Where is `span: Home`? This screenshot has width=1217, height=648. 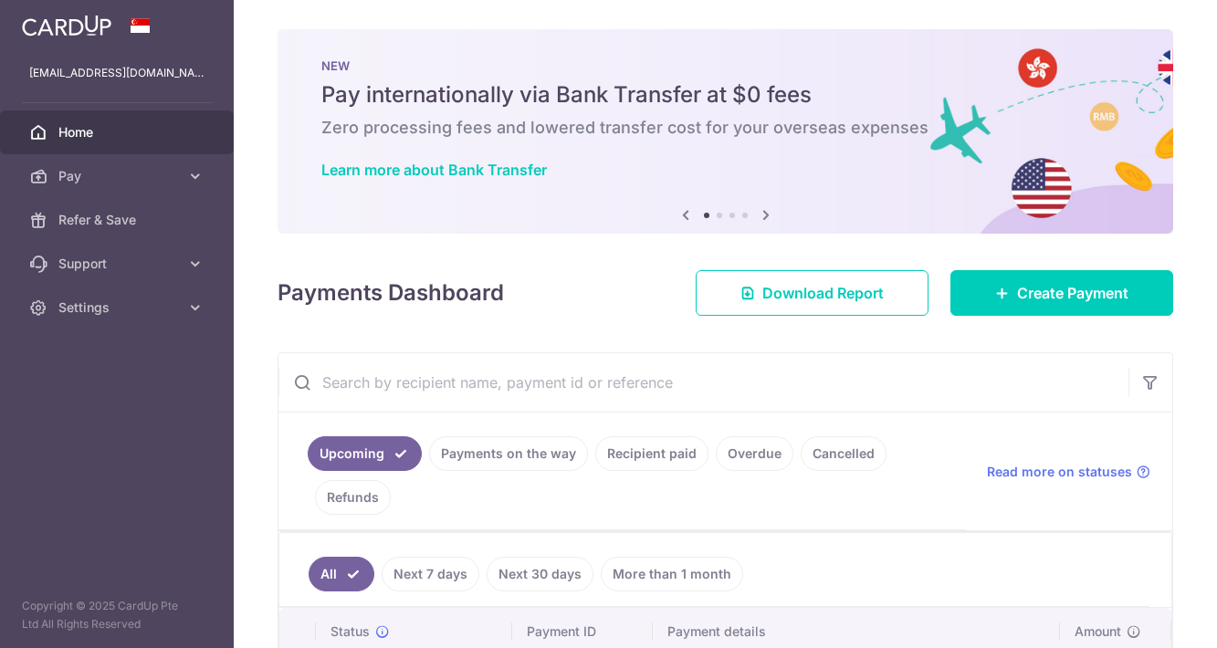
span: Home is located at coordinates (119, 132).